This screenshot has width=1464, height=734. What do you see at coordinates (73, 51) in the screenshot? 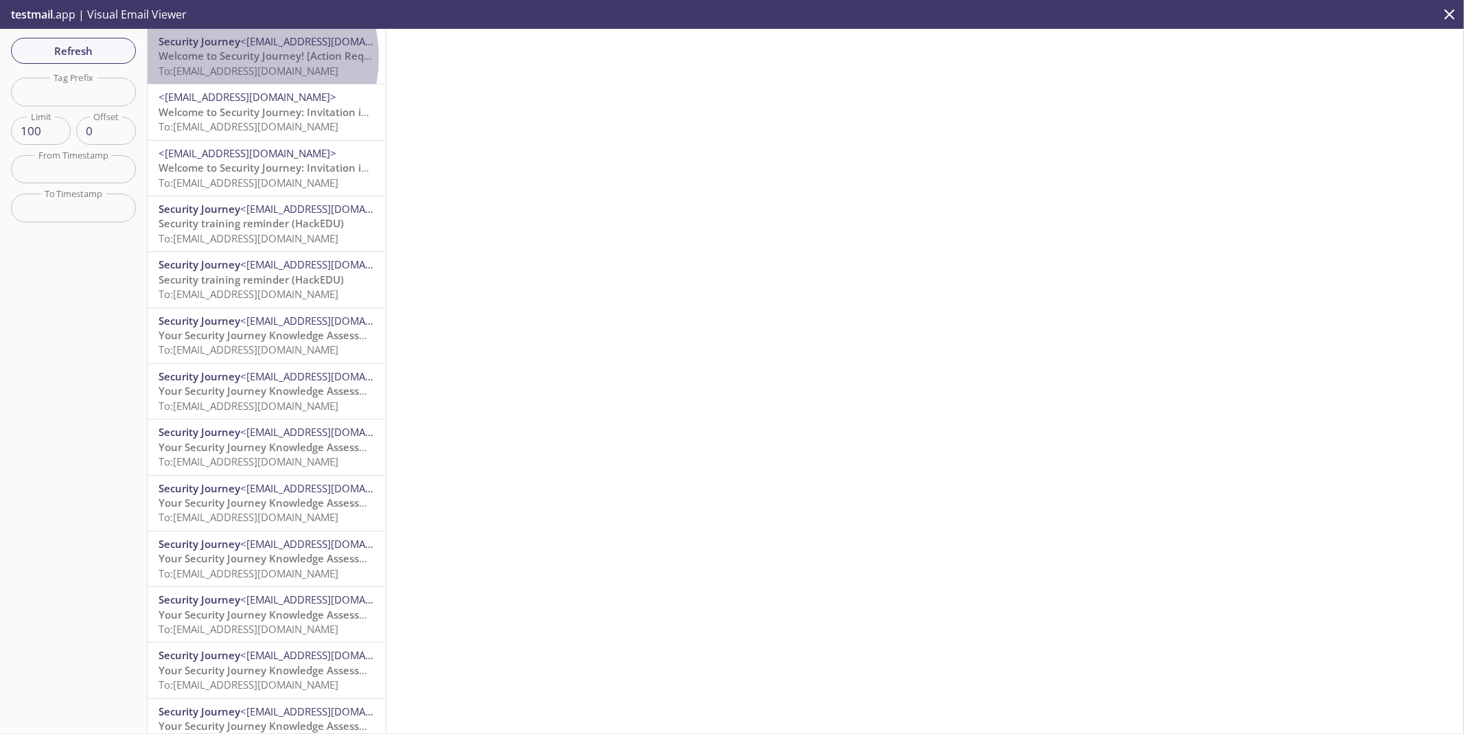
I see `span: Refresh` at bounding box center [73, 51].